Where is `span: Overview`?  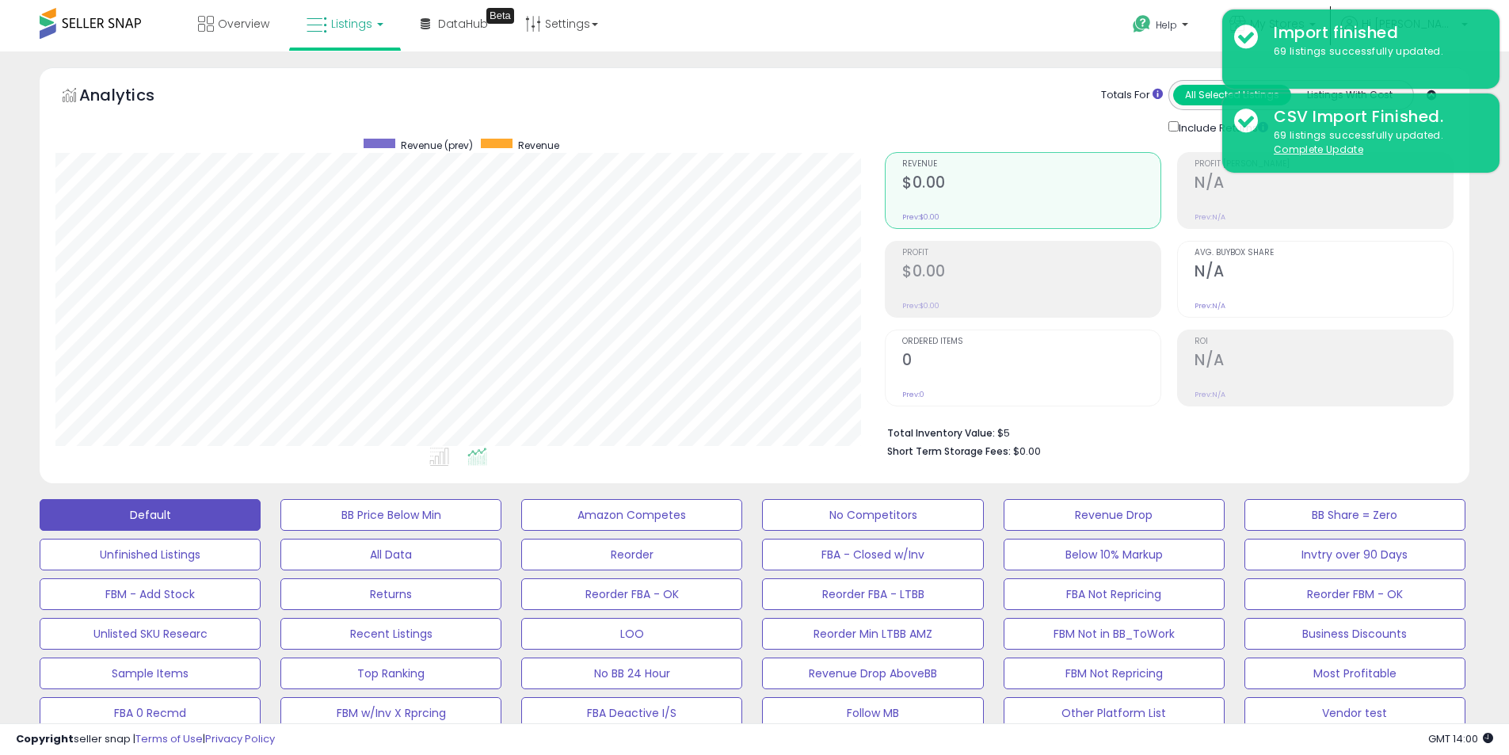 span: Overview is located at coordinates (243, 24).